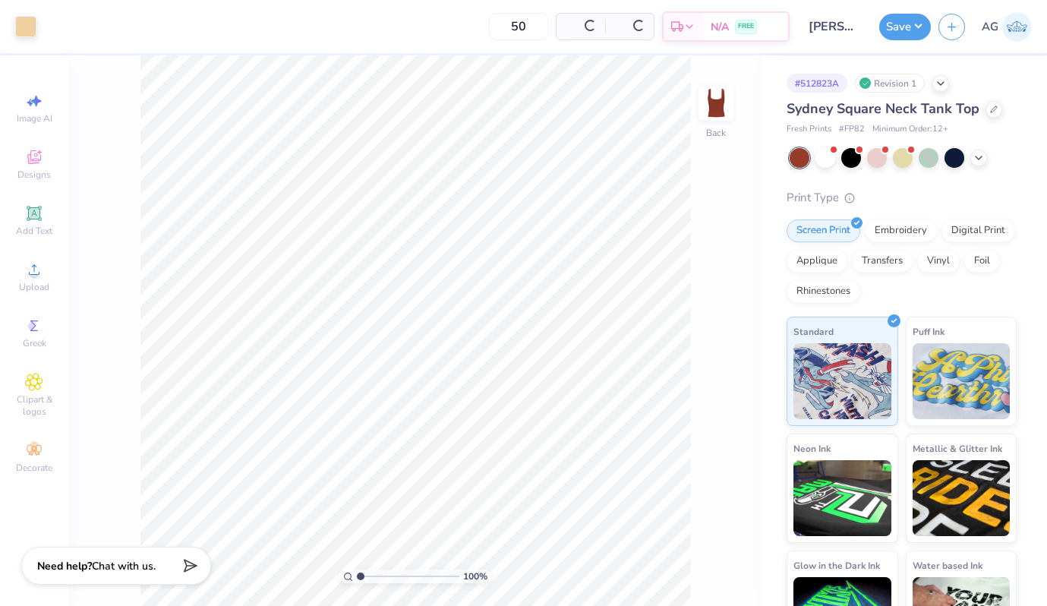  Describe the element at coordinates (842, 381) in the screenshot. I see `img: Standard` at that location.